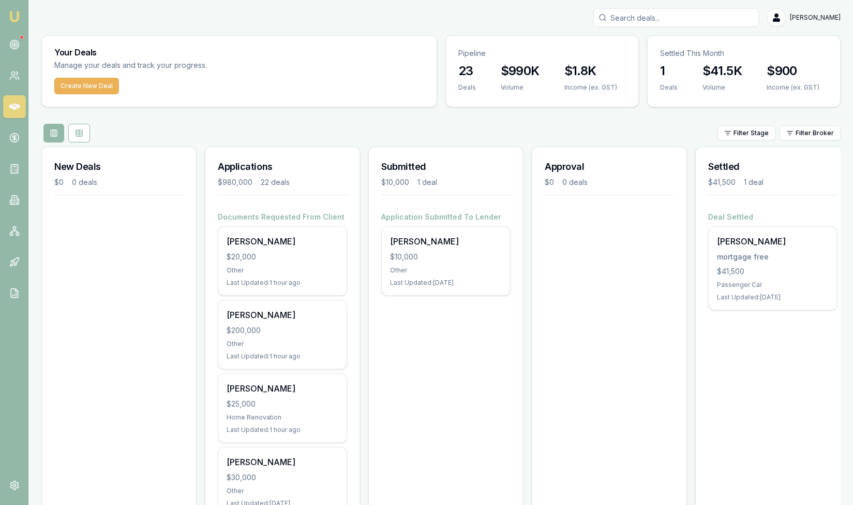 This screenshot has height=505, width=853. I want to click on img: emu-icon-u.png, so click(14, 17).